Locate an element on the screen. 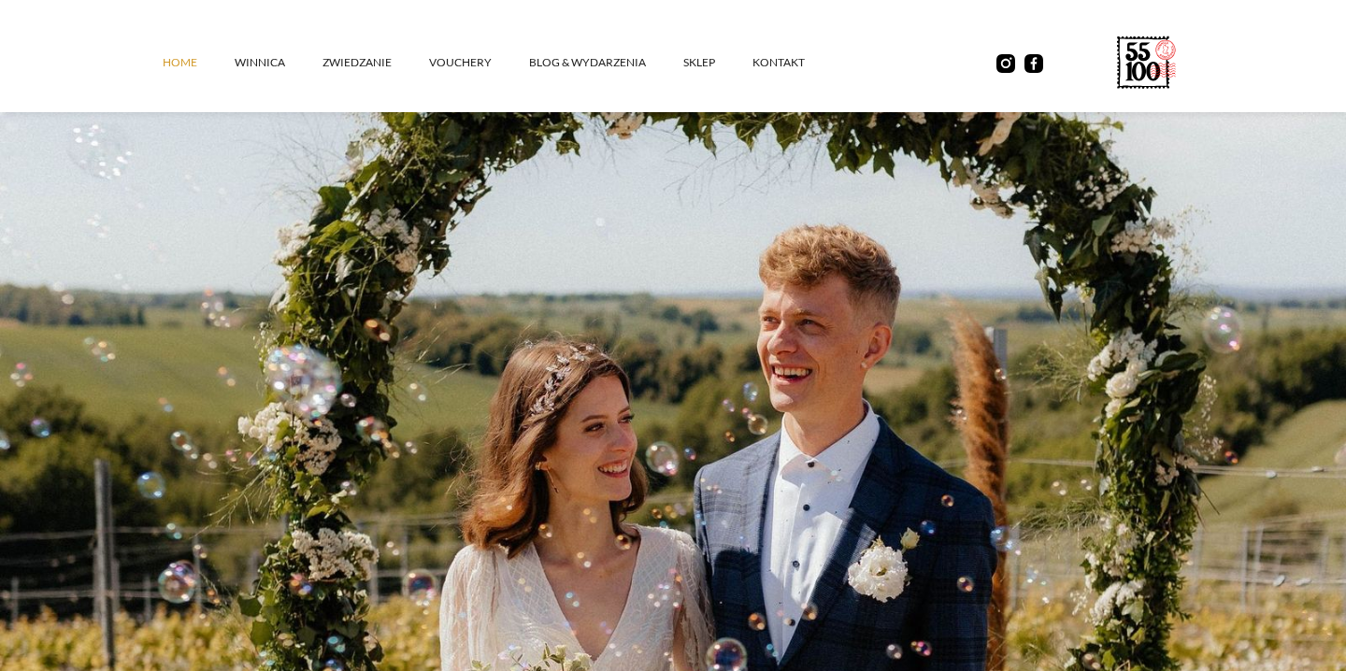 This screenshot has height=671, width=1346. a: Home is located at coordinates (198, 63).